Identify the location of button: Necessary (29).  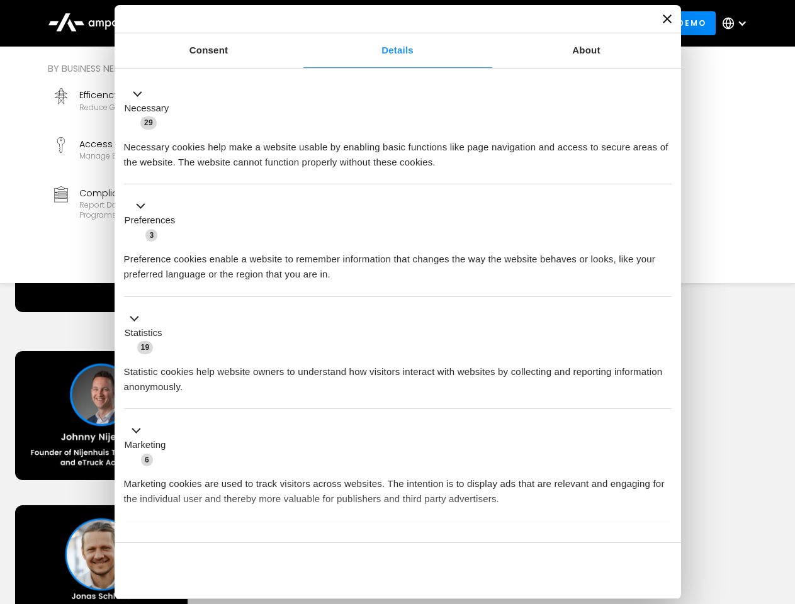
(150, 108).